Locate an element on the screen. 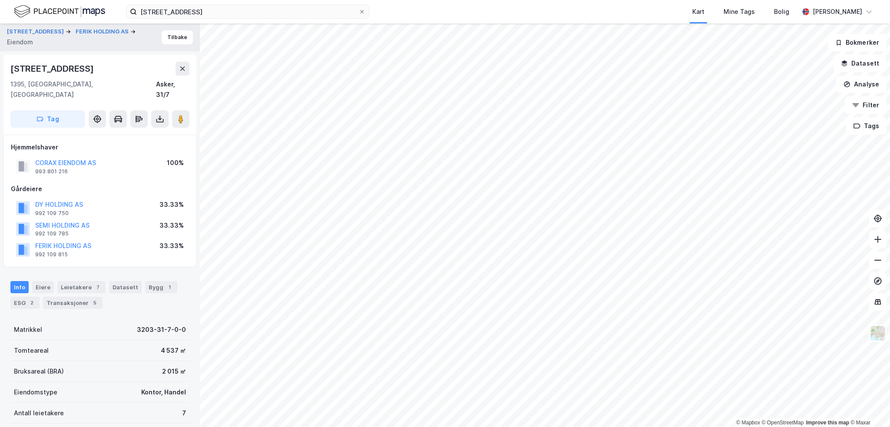 This screenshot has height=427, width=890. div: Transaksjoner is located at coordinates (73, 303).